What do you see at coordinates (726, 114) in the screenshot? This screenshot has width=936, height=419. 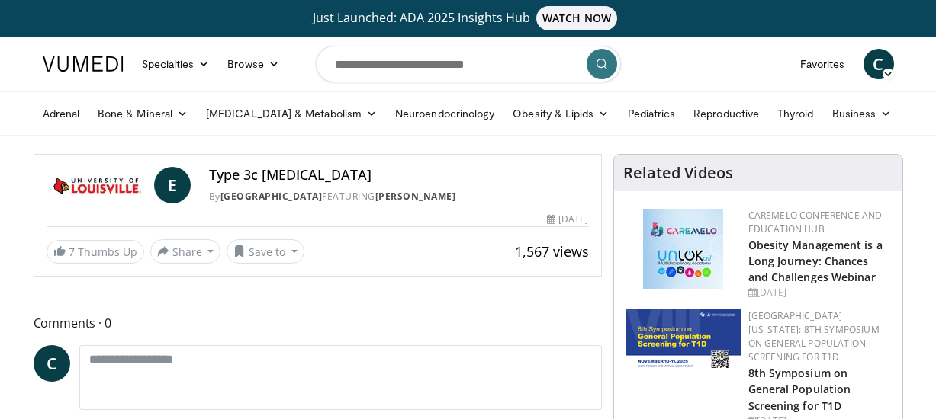 I see `a: Reproductive` at bounding box center [726, 114].